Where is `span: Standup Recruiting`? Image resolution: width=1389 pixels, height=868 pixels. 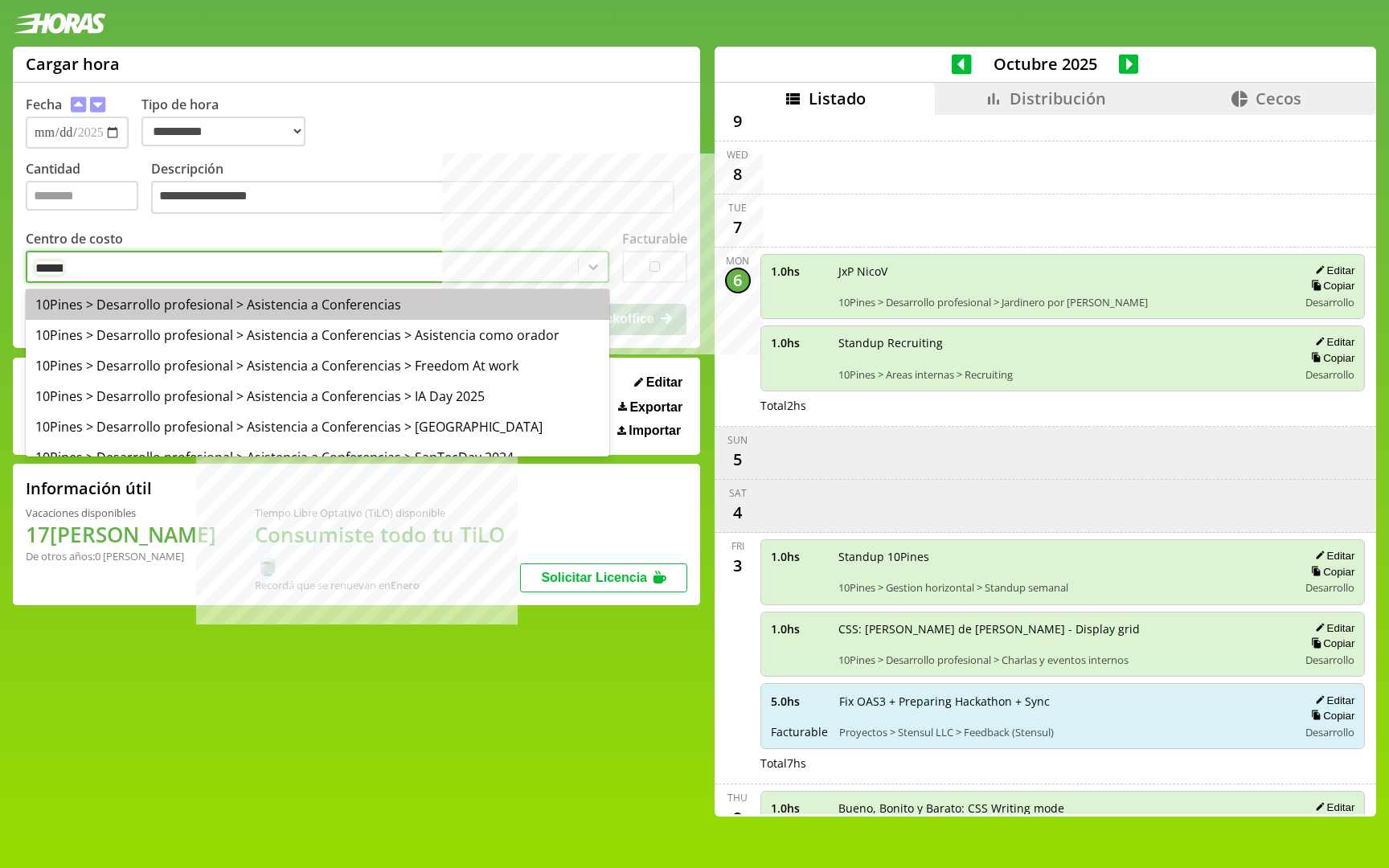 span: Standup Recruiting is located at coordinates (1063, 342).